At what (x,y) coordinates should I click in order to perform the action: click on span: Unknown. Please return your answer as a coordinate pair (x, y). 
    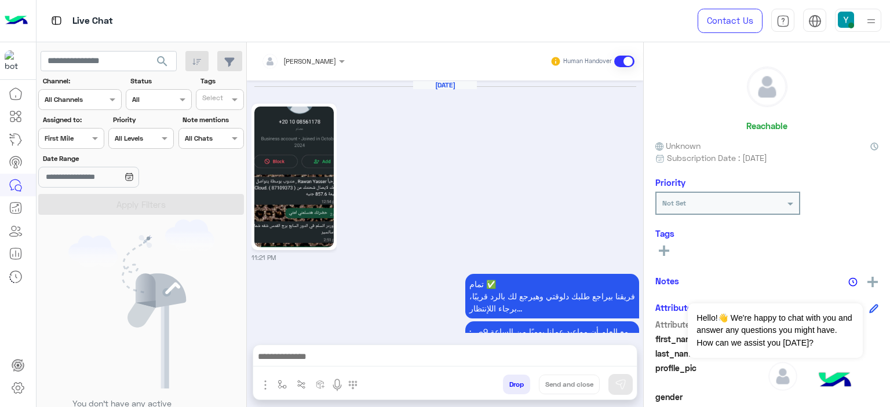
    Looking at the image, I should click on (678, 145).